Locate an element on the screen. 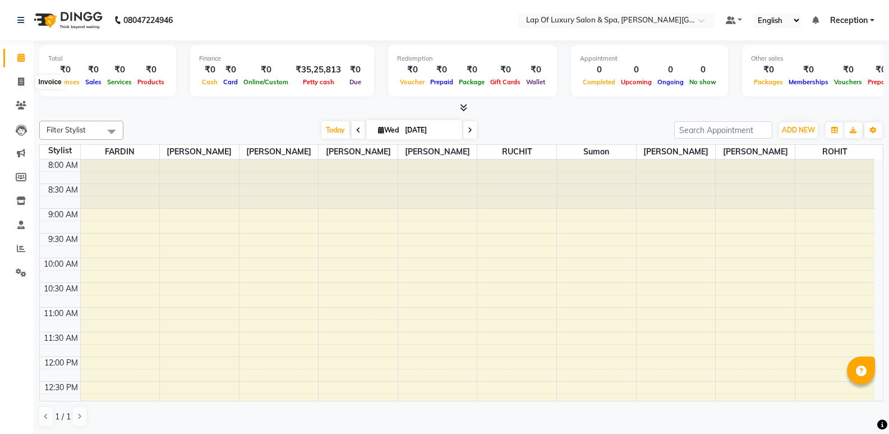 This screenshot has width=889, height=434. span: Vouchers is located at coordinates (848, 82).